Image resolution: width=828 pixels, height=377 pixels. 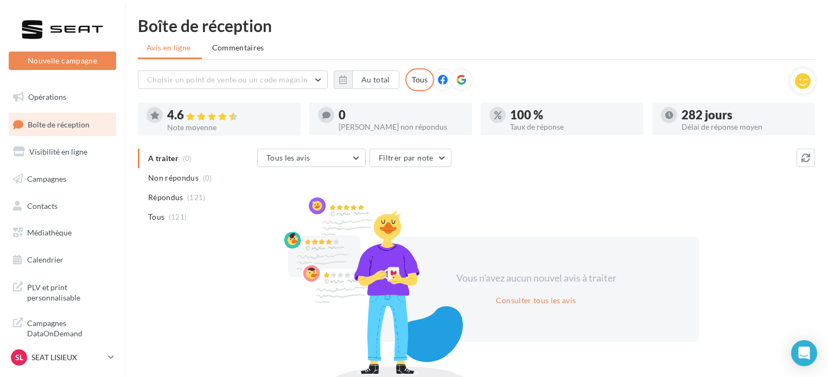 What do you see at coordinates (744, 115) in the screenshot?
I see `div: 282 jours` at bounding box center [744, 115].